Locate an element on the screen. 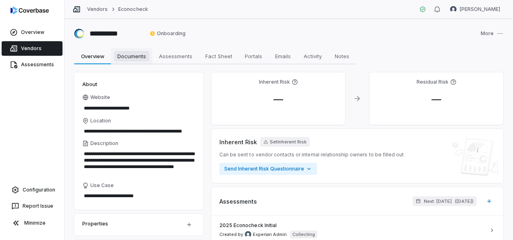 Image resolution: width=513 pixels, height=240 pixels. span: Portals is located at coordinates (253, 56).